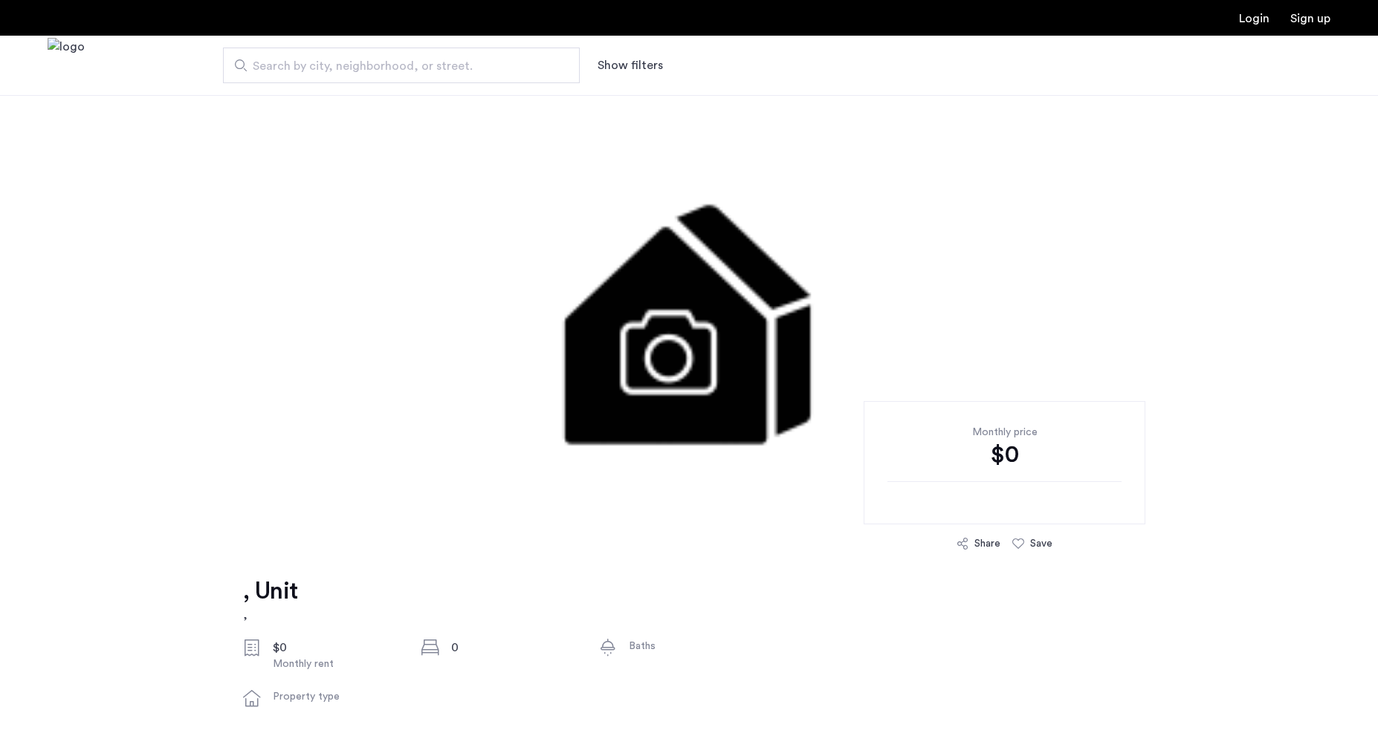  Describe the element at coordinates (335, 697) in the screenshot. I see `div: Property type` at that location.